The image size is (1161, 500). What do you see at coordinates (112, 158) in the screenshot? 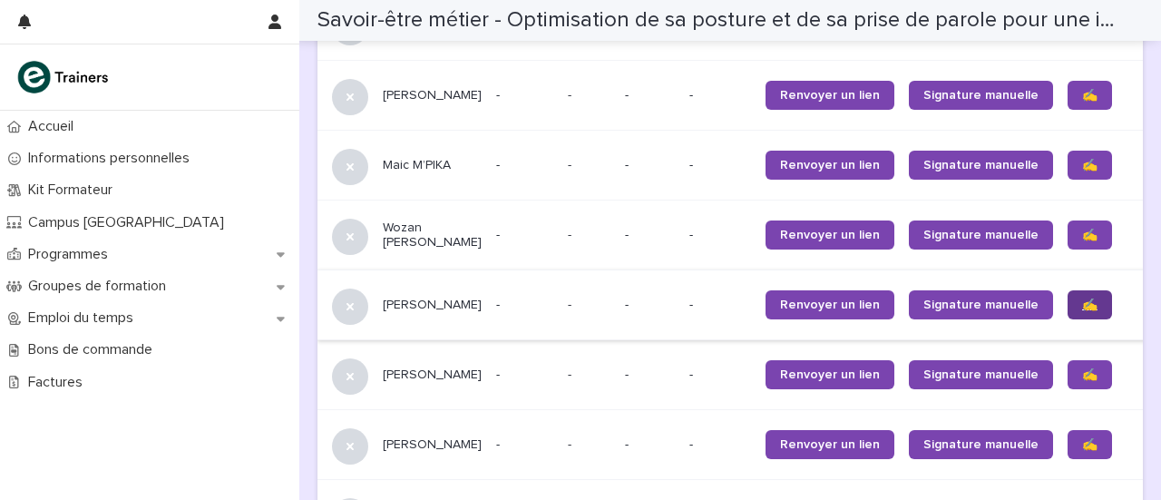
I see `p: Informations personnelles` at bounding box center [112, 158].